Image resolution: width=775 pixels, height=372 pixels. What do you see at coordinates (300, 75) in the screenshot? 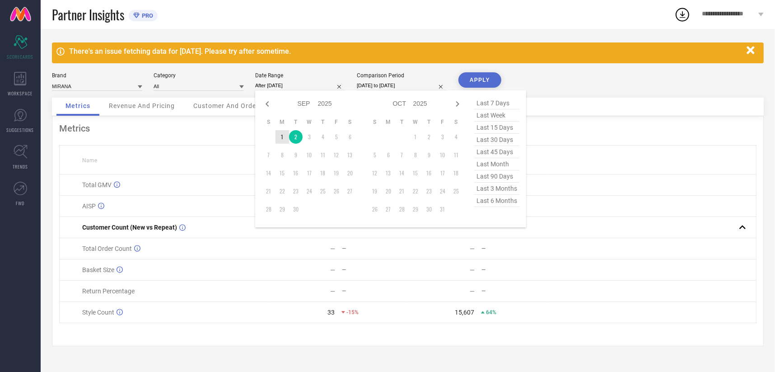
I see `div: Date Range` at bounding box center [300, 75].